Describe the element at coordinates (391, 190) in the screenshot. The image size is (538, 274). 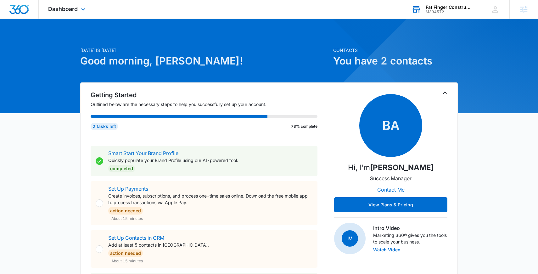
I see `button: Contact Me` at that location.